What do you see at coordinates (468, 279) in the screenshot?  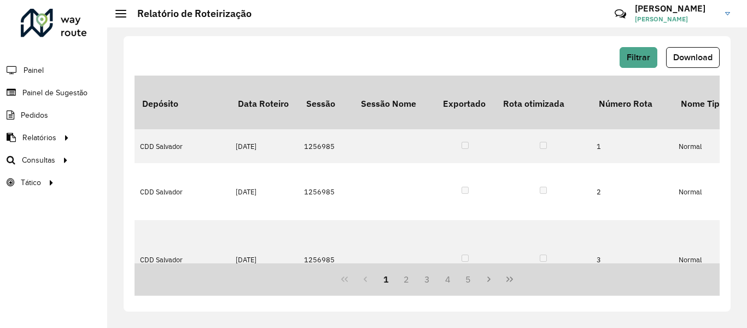 I see `font: 5` at bounding box center [468, 279].